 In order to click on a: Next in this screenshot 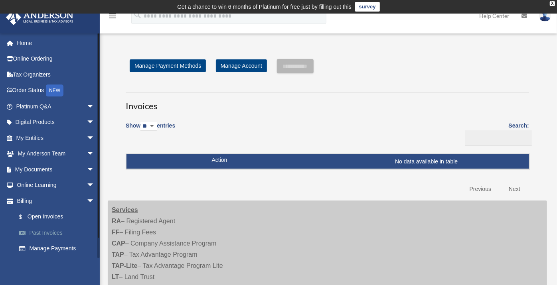, I will do `click(515, 189)`.